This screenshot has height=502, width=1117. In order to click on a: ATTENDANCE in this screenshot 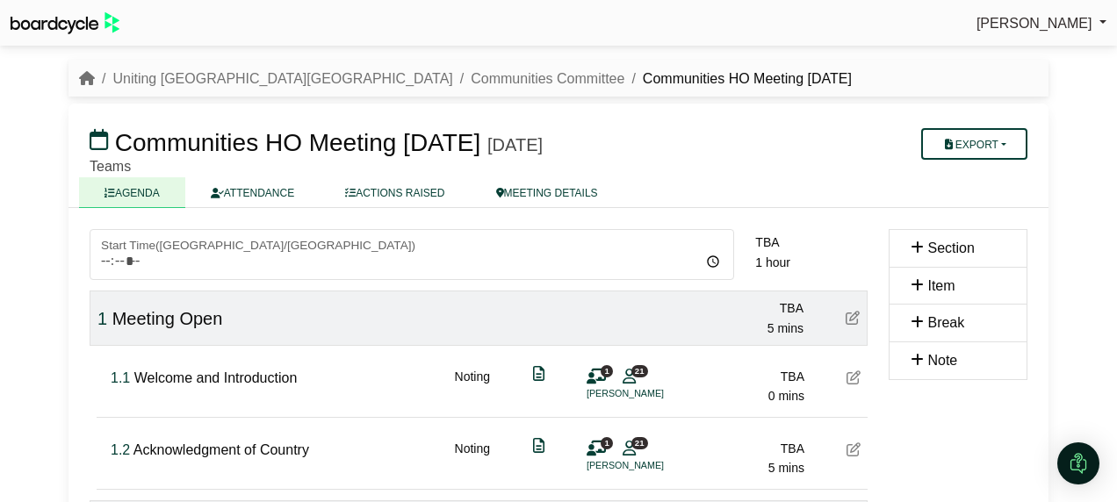, I will do `click(252, 192)`.